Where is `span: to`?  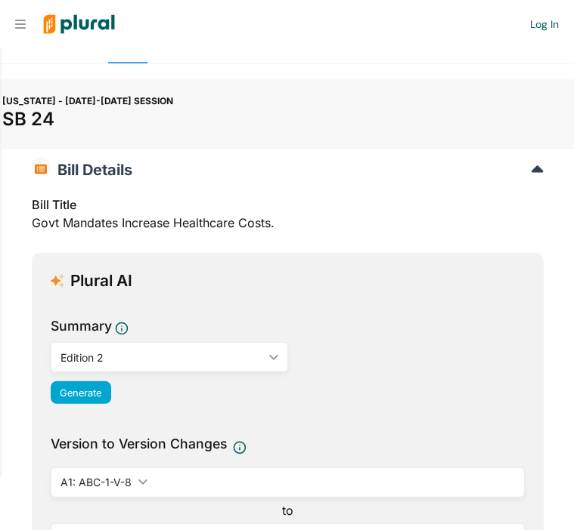 span: to is located at coordinates (287, 511).